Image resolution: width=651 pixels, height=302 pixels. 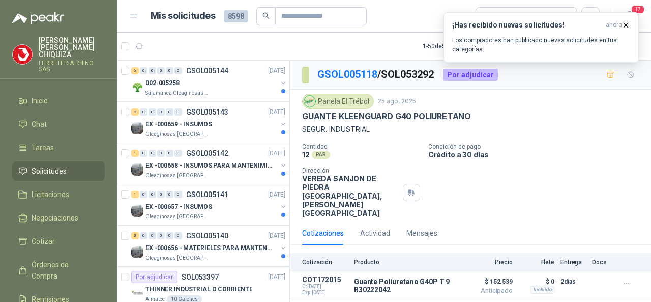 What do you see at coordinates (541, 37) in the screenshot?
I see `button: ¡Has recibido nuevas solicitudes!ahora Los compradores han publicado nuevas solicitudes en tus ca...` at bounding box center [541, 37].